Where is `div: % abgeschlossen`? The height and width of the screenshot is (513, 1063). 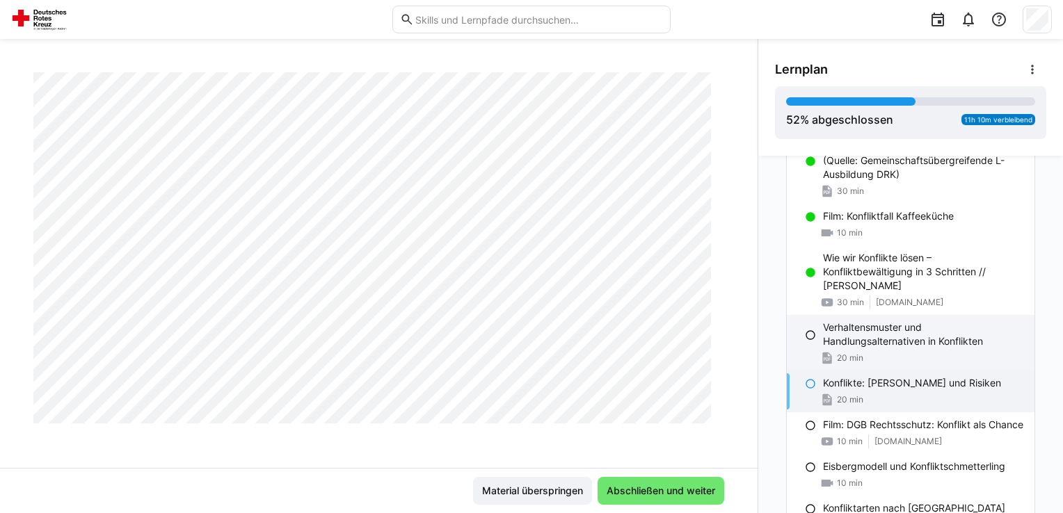 div: % abgeschlossen is located at coordinates (840, 120).